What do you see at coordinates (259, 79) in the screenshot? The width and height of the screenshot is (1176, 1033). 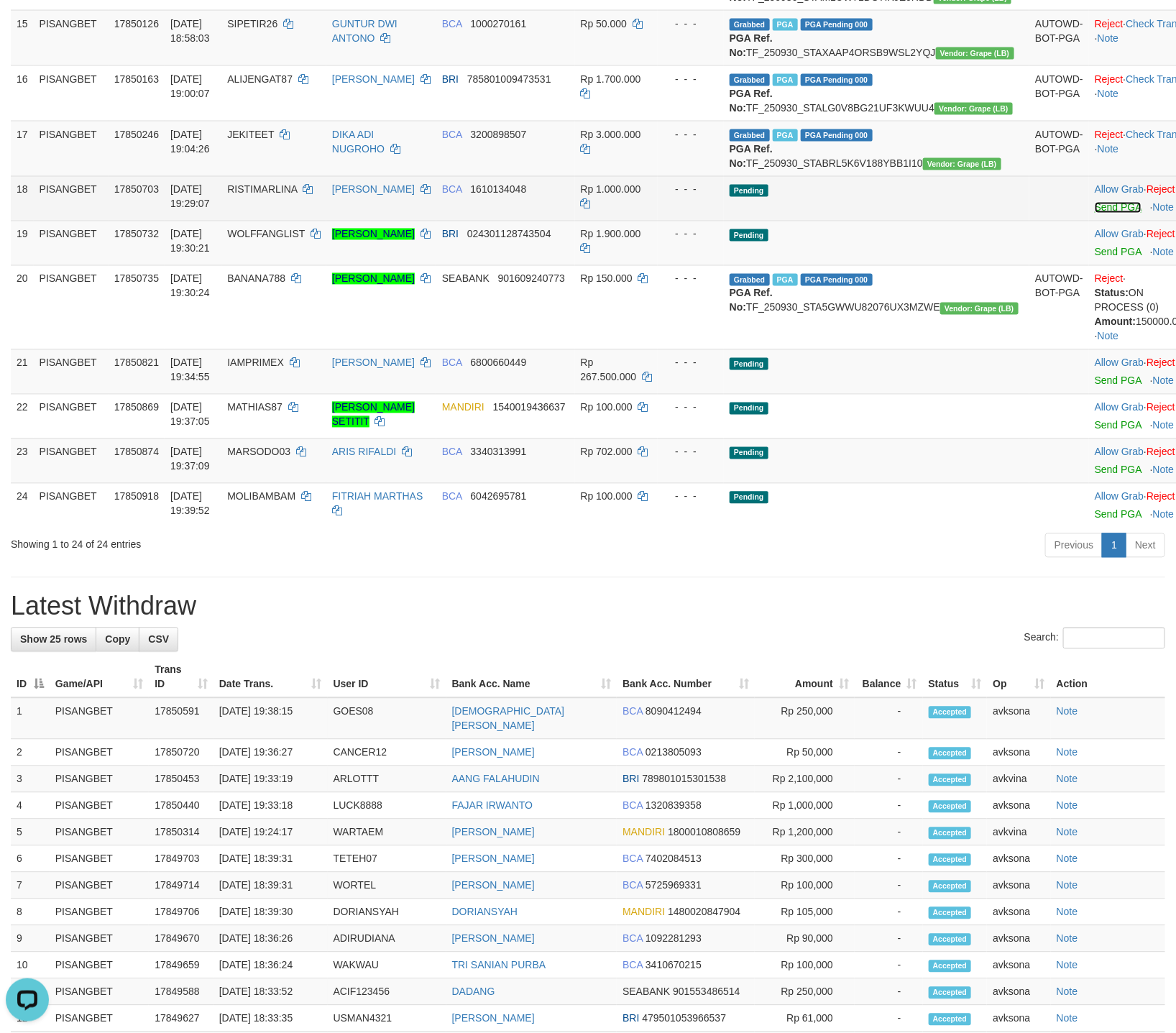 I see `span: ALIJENGAT87` at bounding box center [259, 79].